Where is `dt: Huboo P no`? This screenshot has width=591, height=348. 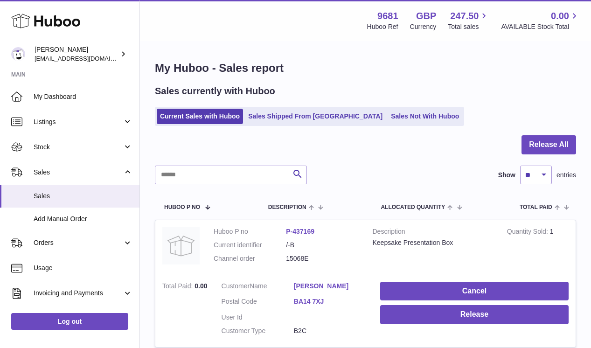
dt: Huboo P no is located at coordinates (250, 232).